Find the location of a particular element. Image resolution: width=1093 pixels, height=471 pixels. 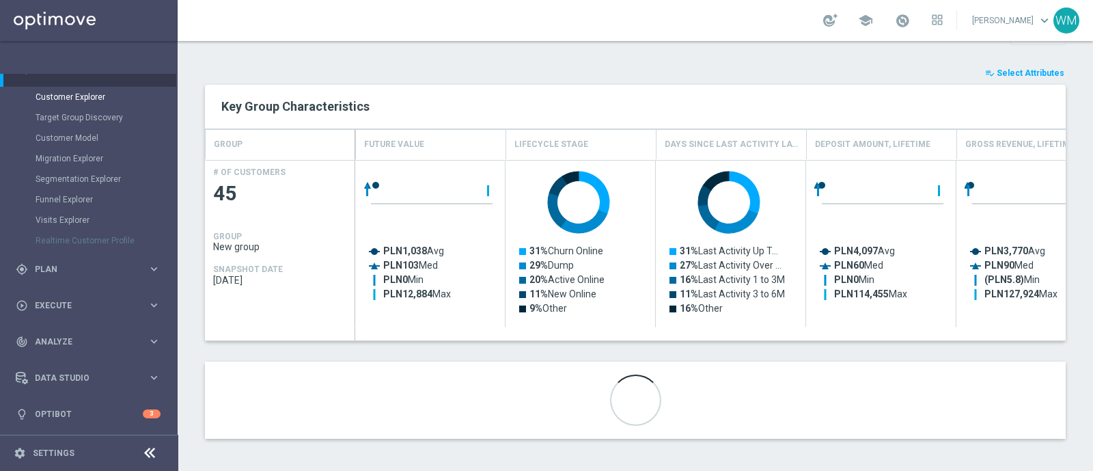

h2: Key Group Characteristics is located at coordinates (636, 107).